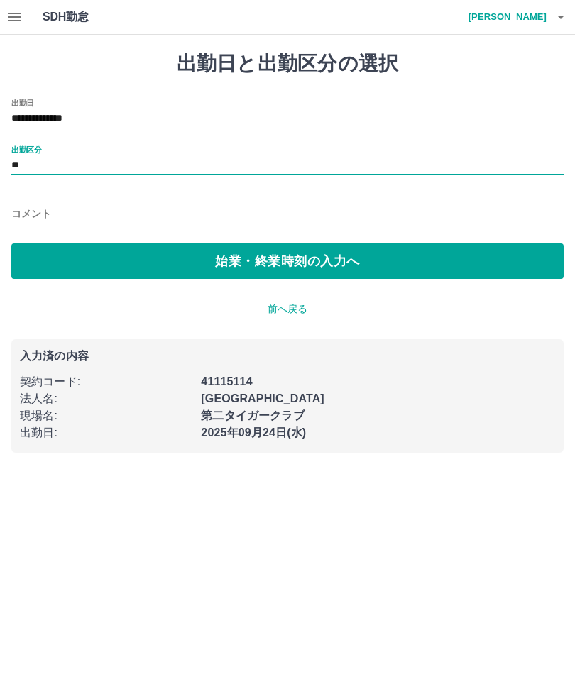  What do you see at coordinates (226, 381) in the screenshot?
I see `b: 41115114` at bounding box center [226, 381].